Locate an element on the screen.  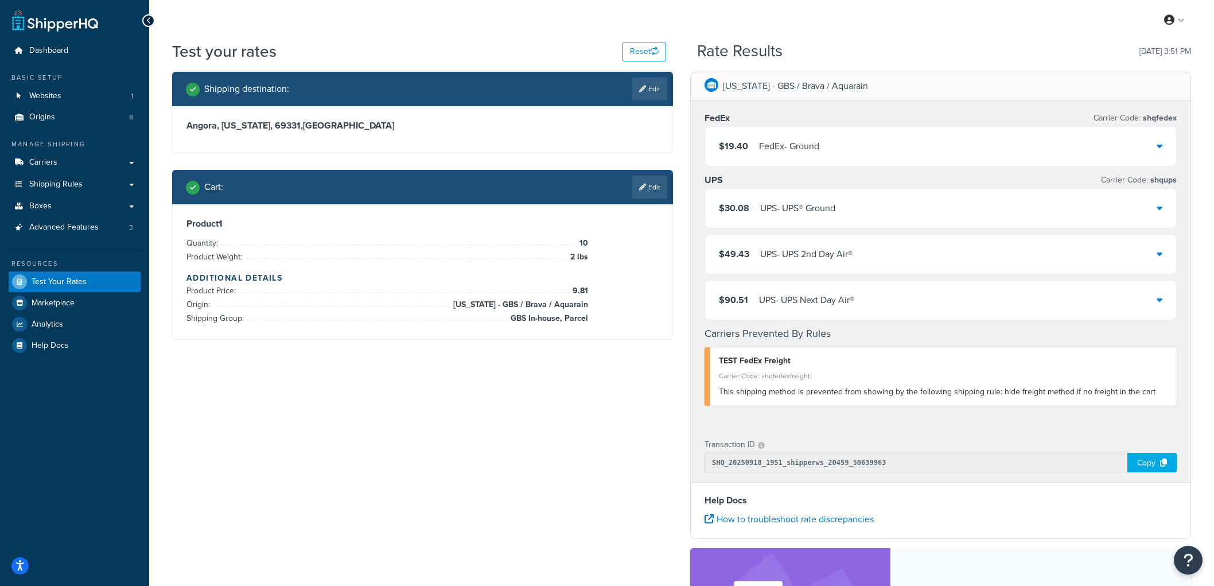
li: Help Docs is located at coordinates (75, 345).